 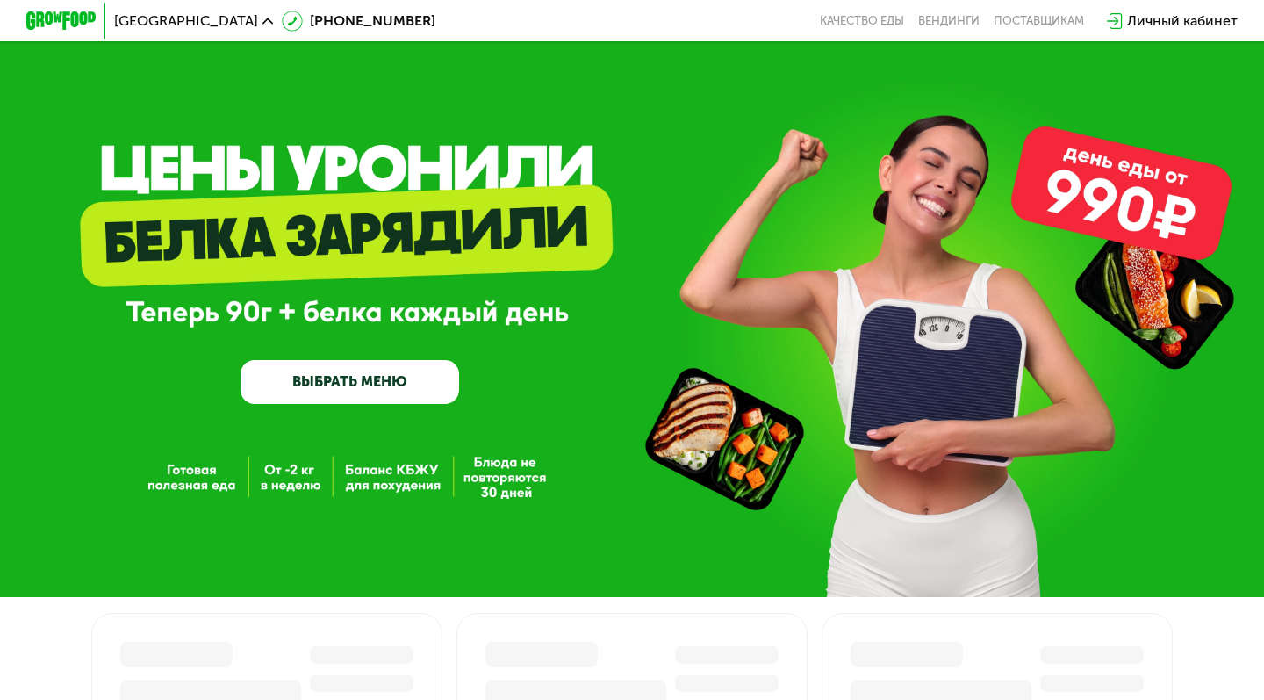 What do you see at coordinates (862, 21) in the screenshot?
I see `a: Качество еды` at bounding box center [862, 21].